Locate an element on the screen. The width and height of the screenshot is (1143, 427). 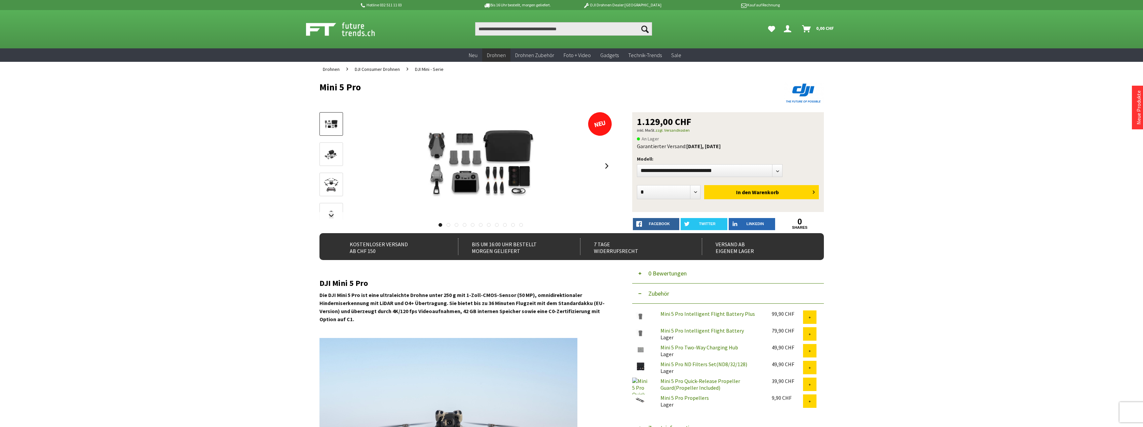
span: 0,00 CHF is located at coordinates (825, 28).